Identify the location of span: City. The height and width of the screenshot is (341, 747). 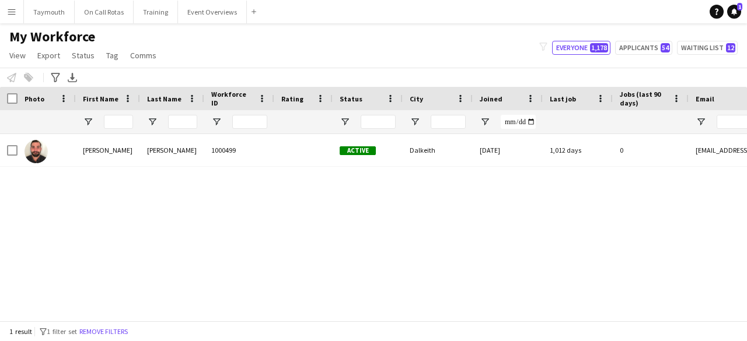
(416, 99).